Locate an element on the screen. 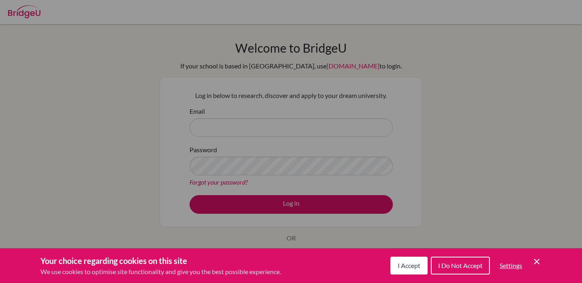  p: We use cookies to optimise site functionality and give you the best possible experience. is located at coordinates (160, 271).